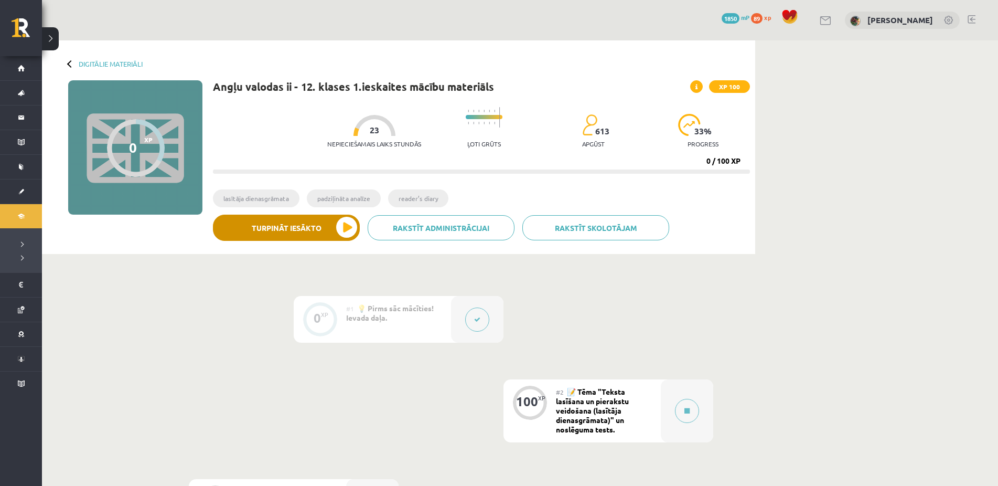  I want to click on li: padziļināta analīze, so click(344, 198).